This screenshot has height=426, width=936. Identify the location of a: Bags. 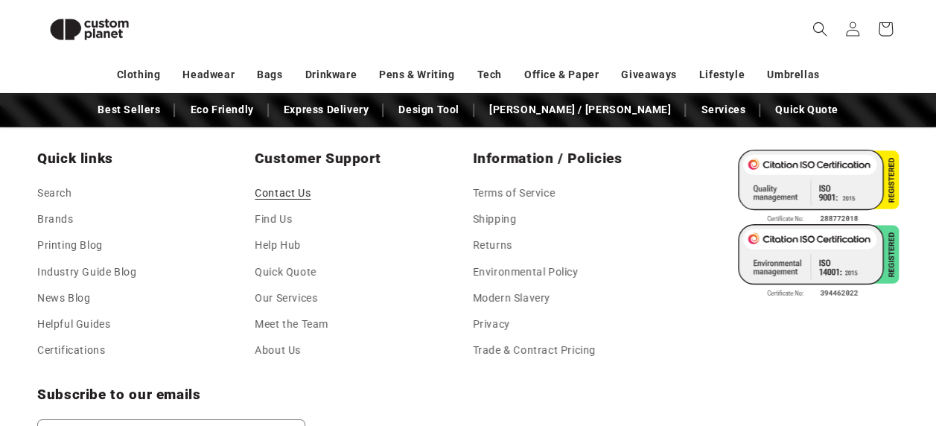
(270, 74).